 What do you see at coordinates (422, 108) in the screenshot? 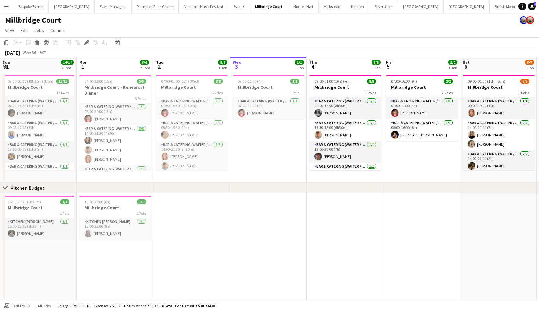
I see `div: 07:00-16:00 (9h)2/2Millbridge Court2 RolesBar & Catering (Waiter / waitress)1/107:00-11:00 (4h)[P...` at bounding box center [422, 108].